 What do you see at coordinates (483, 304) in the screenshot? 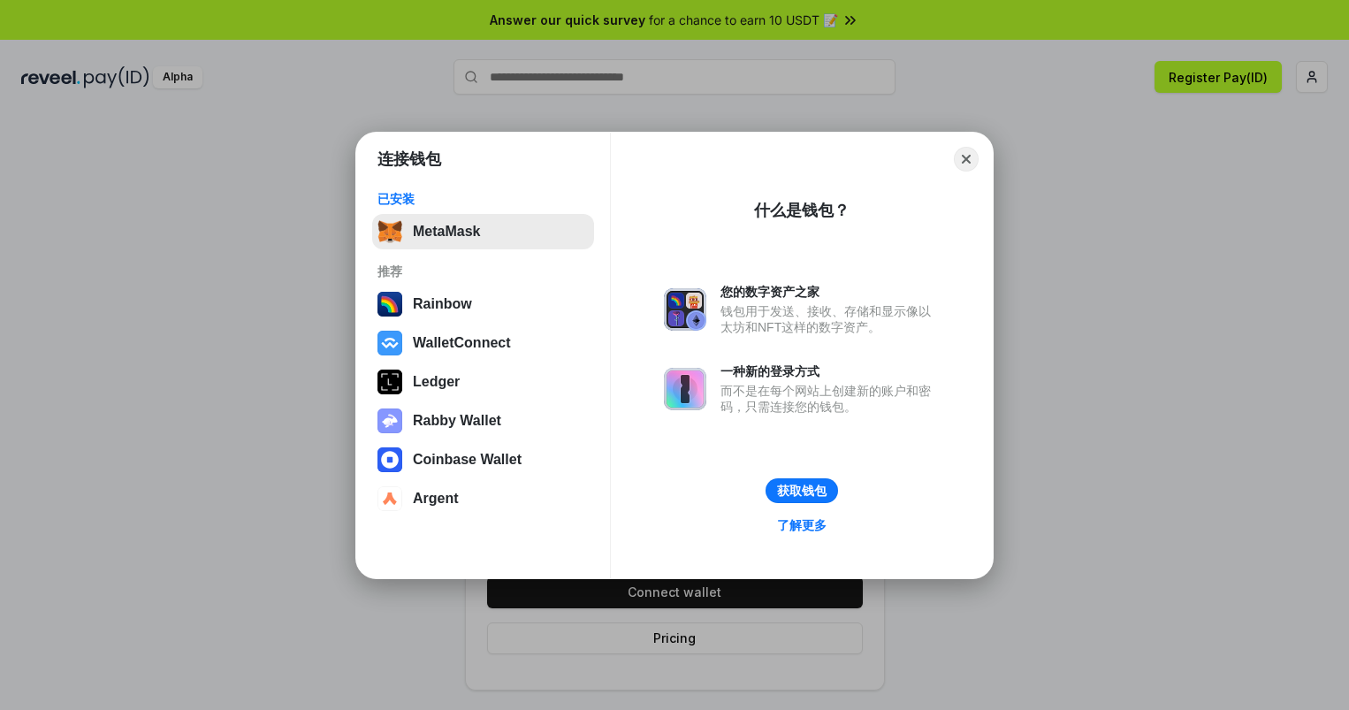
I see `button: Rainbow` at bounding box center [483, 304].